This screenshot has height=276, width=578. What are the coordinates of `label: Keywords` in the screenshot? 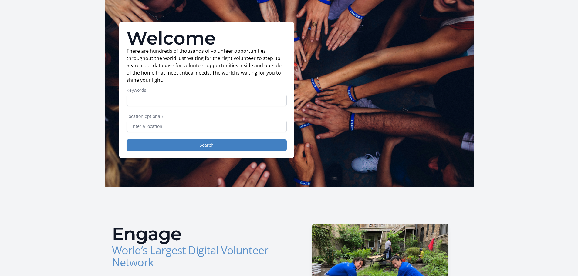 It's located at (207, 90).